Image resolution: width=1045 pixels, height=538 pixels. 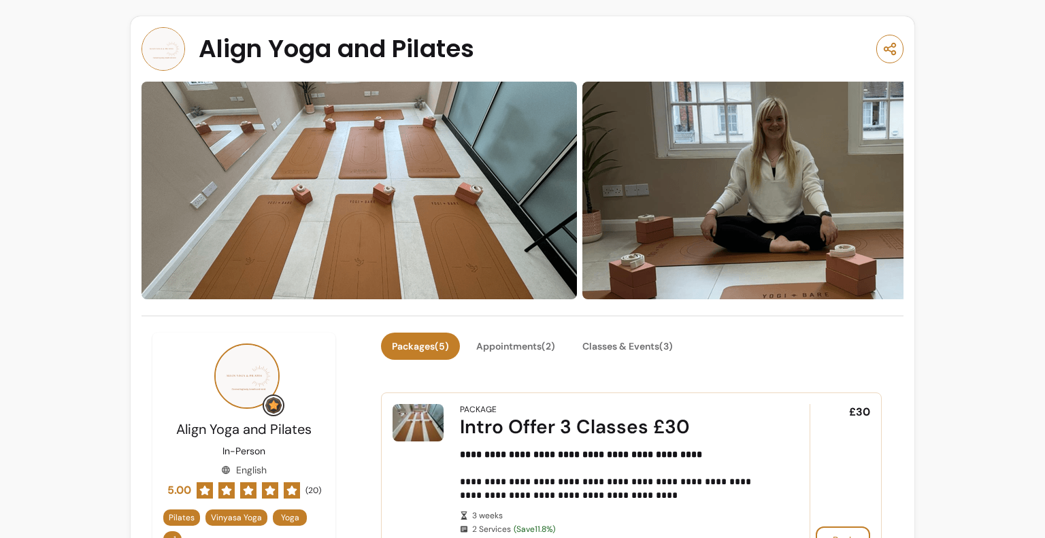 I want to click on img: Grow, so click(x=274, y=406).